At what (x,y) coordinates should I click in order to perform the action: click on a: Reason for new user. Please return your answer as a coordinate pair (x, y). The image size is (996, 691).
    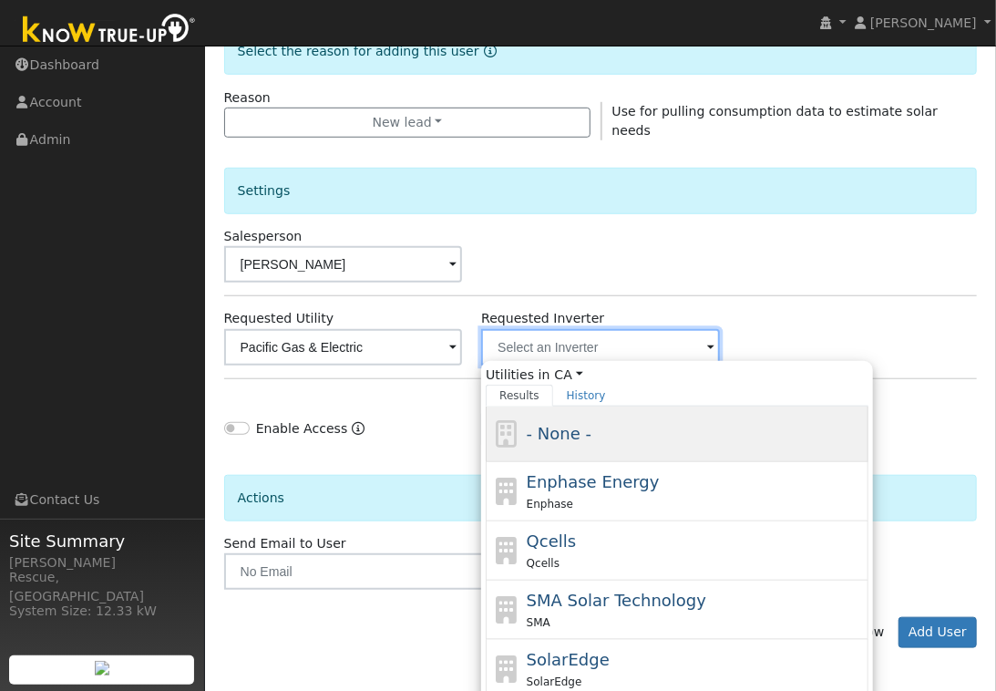
    Looking at the image, I should click on (487, 51).